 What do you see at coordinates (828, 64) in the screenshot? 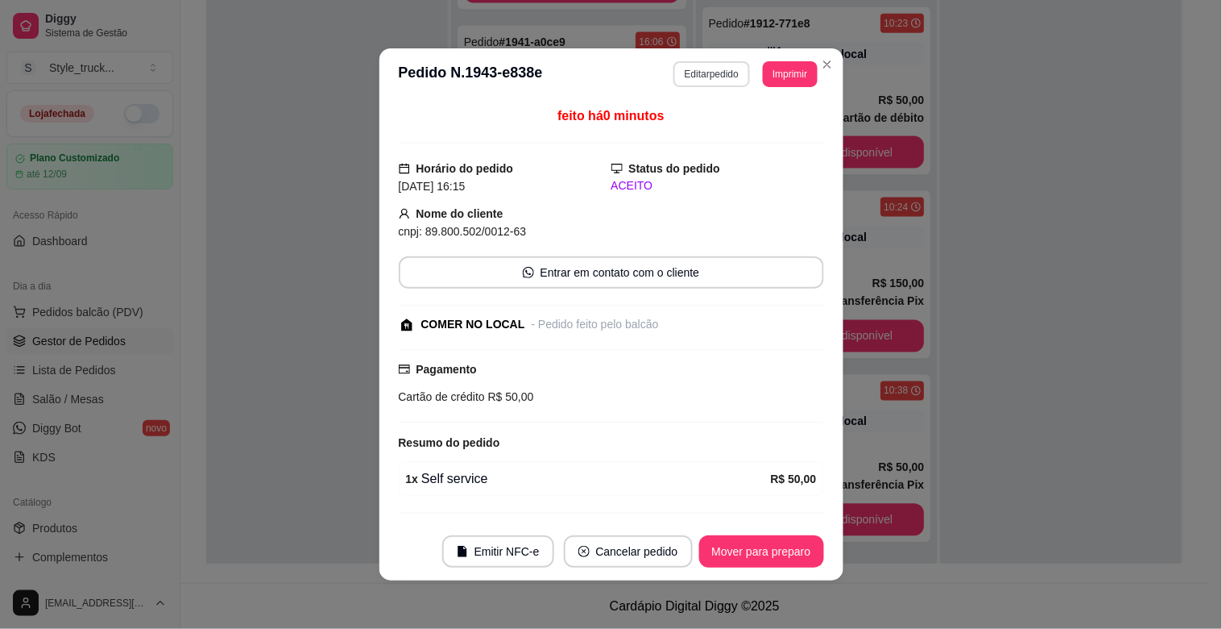
I see `button: Close` at bounding box center [828, 64].